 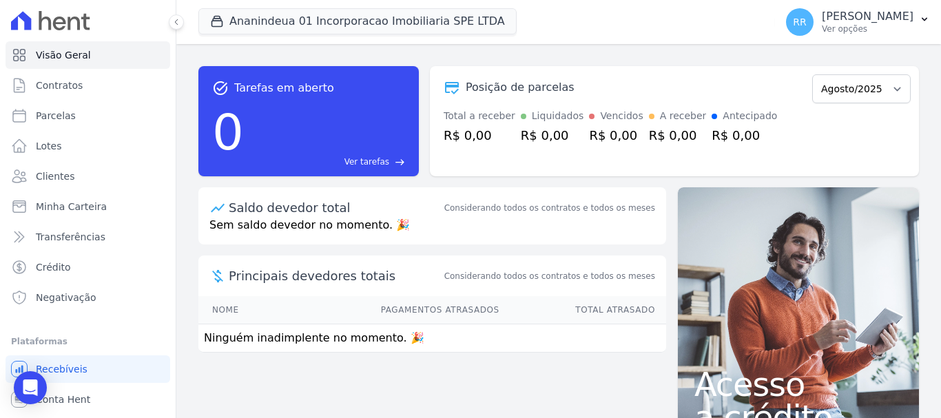 I want to click on a: Transferências, so click(x=88, y=237).